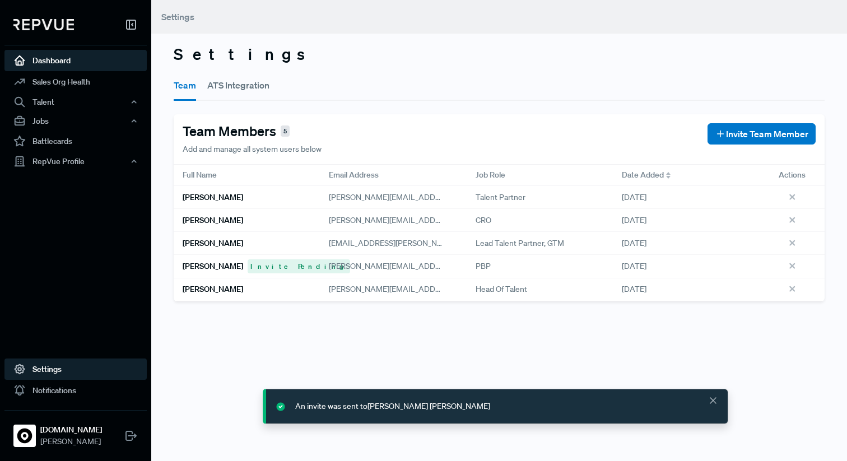 The height and width of the screenshot is (461, 847). I want to click on div: Jobs, so click(76, 121).